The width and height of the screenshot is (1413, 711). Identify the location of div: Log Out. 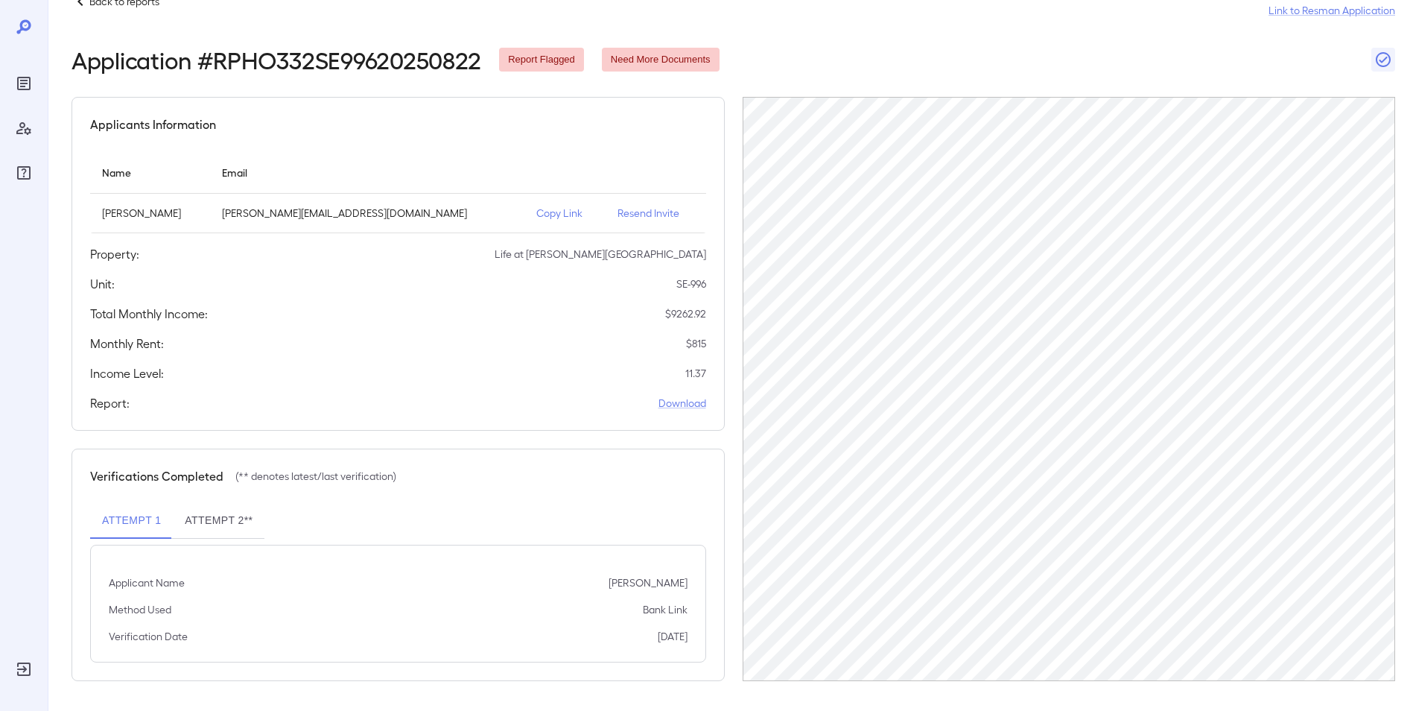
(24, 669).